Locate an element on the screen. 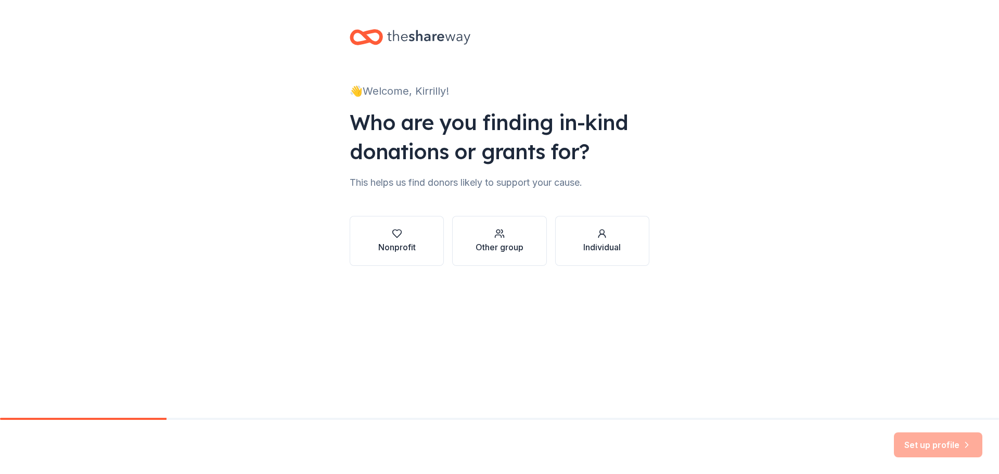  div: This helps us find donors likely to support your cause. is located at coordinates (500, 183).